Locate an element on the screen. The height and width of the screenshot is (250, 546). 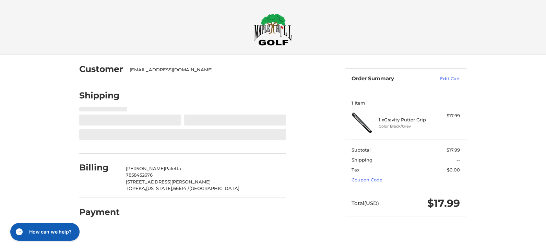
span: Shipping is located at coordinates (362, 160).